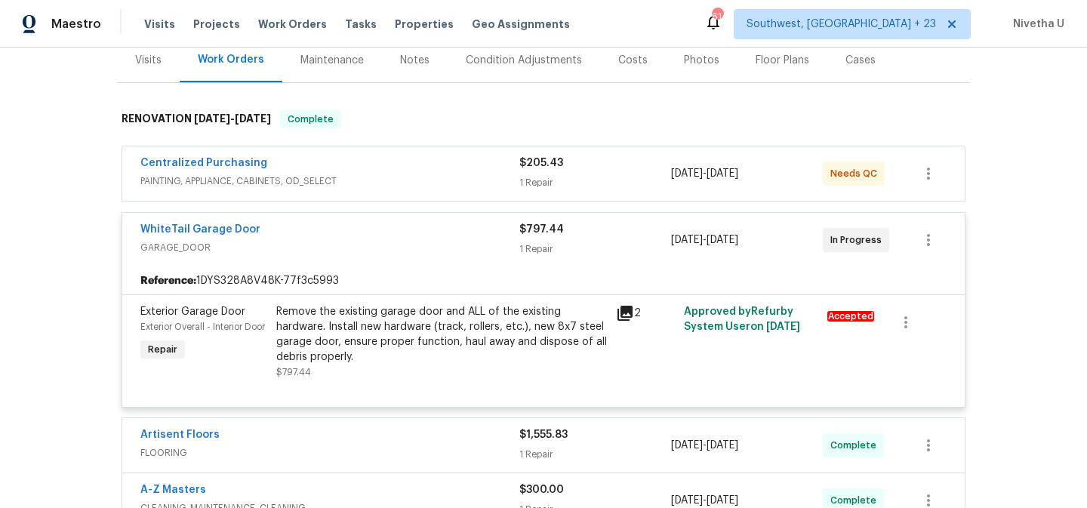  I want to click on div: Maintenance, so click(332, 60).